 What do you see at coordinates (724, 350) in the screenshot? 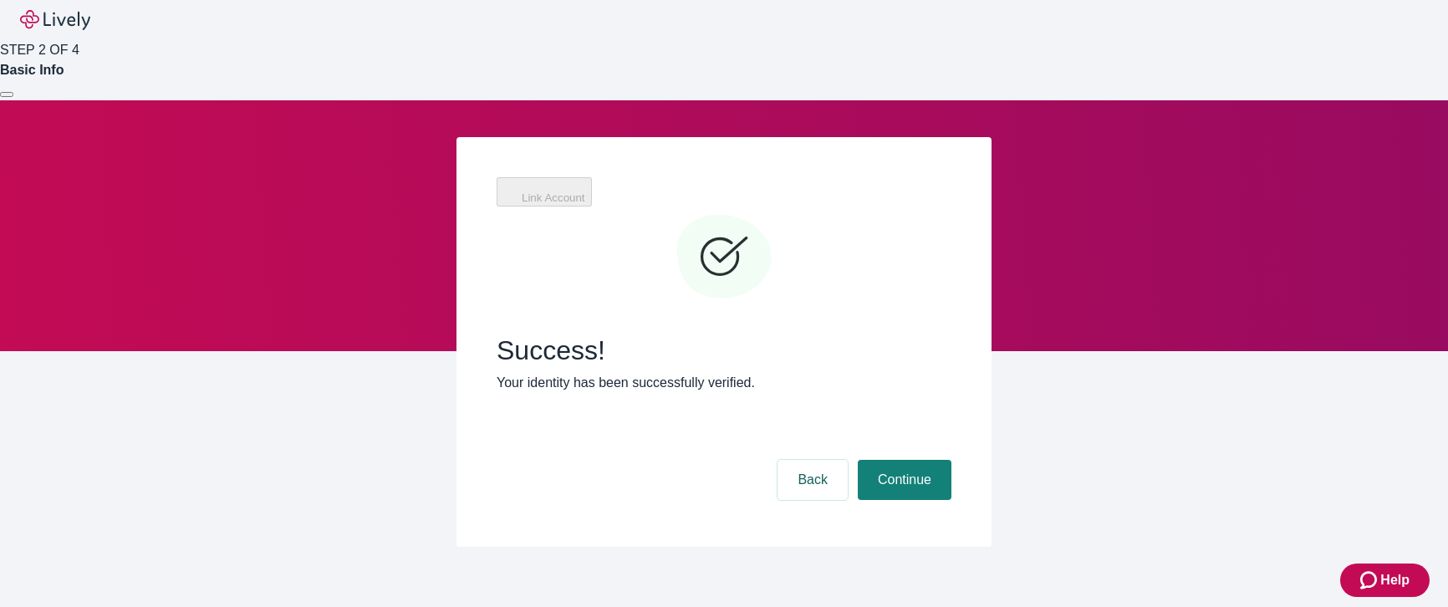
I see `span: Success!` at bounding box center [724, 350].